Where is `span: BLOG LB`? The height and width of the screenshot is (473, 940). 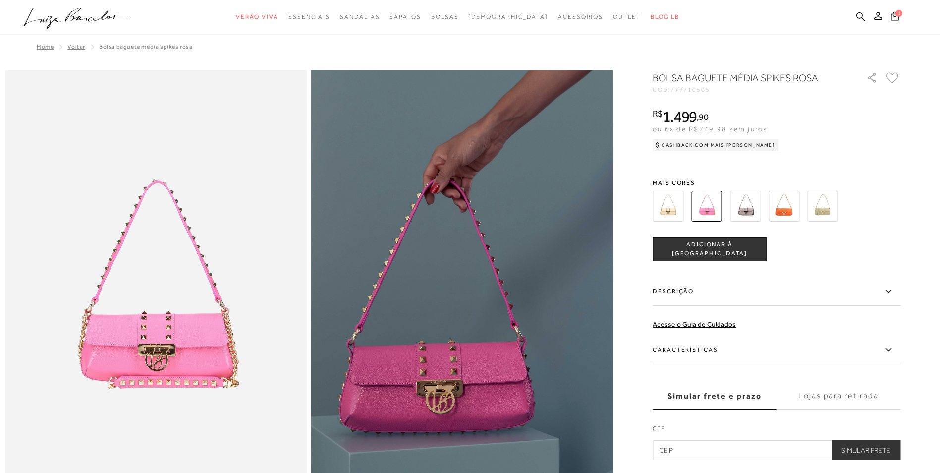
span: BLOG LB is located at coordinates (665, 17).